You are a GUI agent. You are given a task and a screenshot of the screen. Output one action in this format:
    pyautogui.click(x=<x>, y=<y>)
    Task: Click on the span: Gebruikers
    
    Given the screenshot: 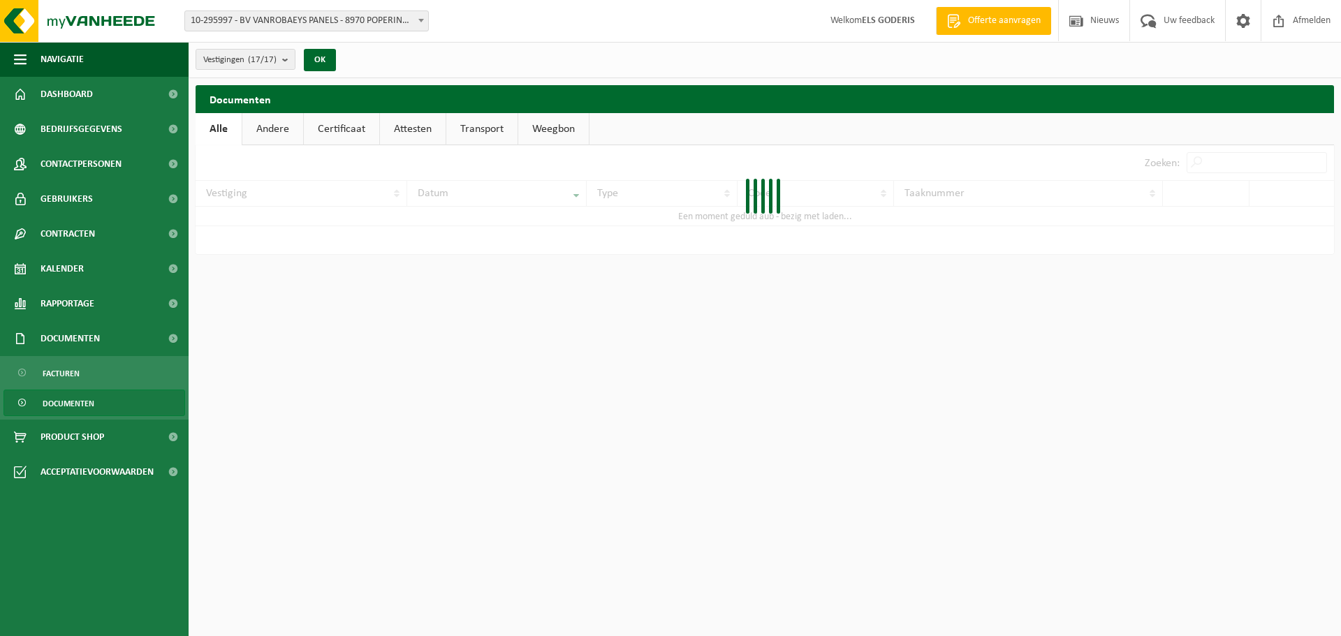 What is the action you would take?
    pyautogui.click(x=66, y=199)
    